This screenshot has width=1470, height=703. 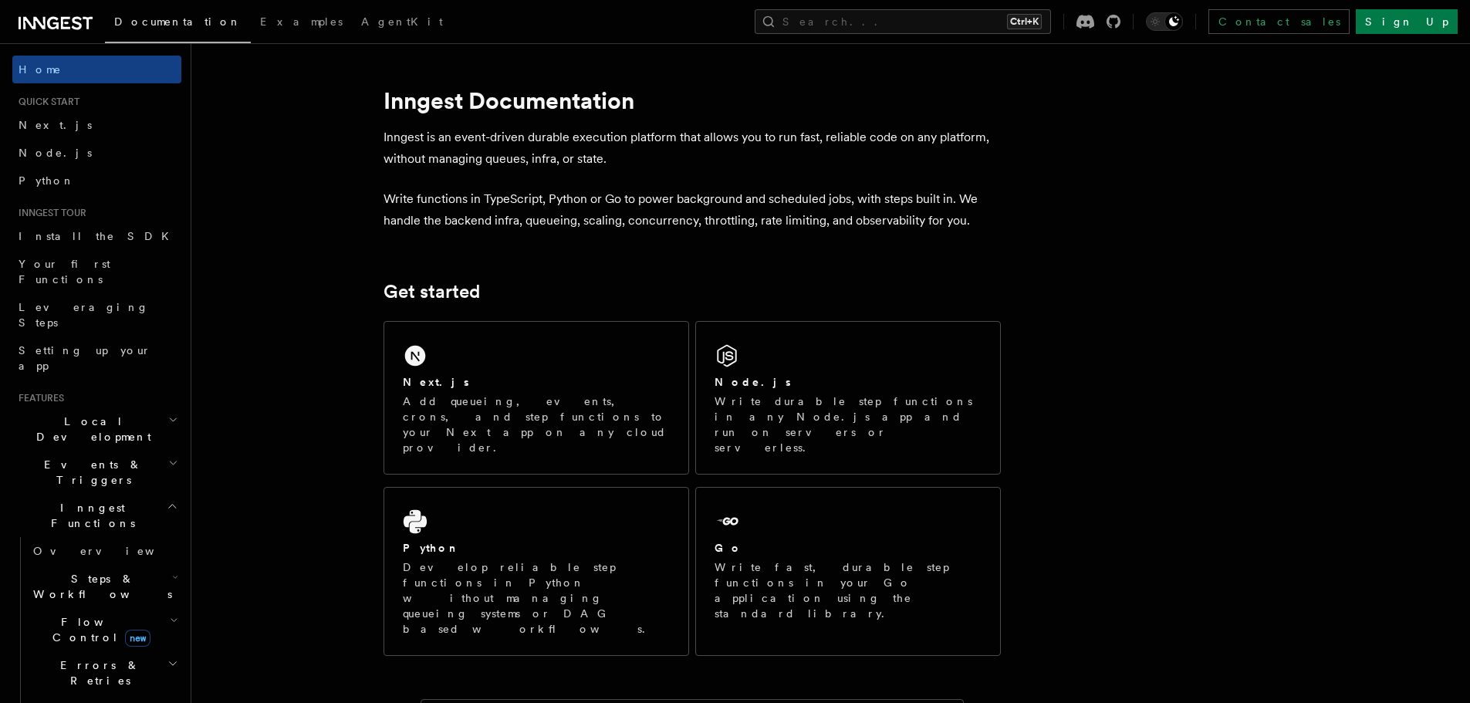 What do you see at coordinates (96, 429) in the screenshot?
I see `button: Local Development` at bounding box center [96, 429].